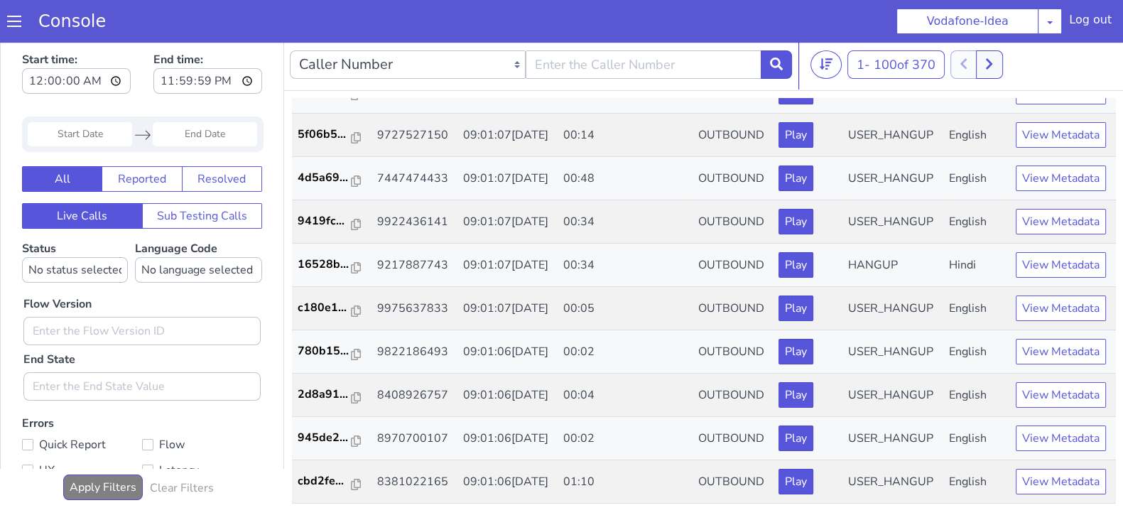  I want to click on td: HANGUP, so click(892, 226).